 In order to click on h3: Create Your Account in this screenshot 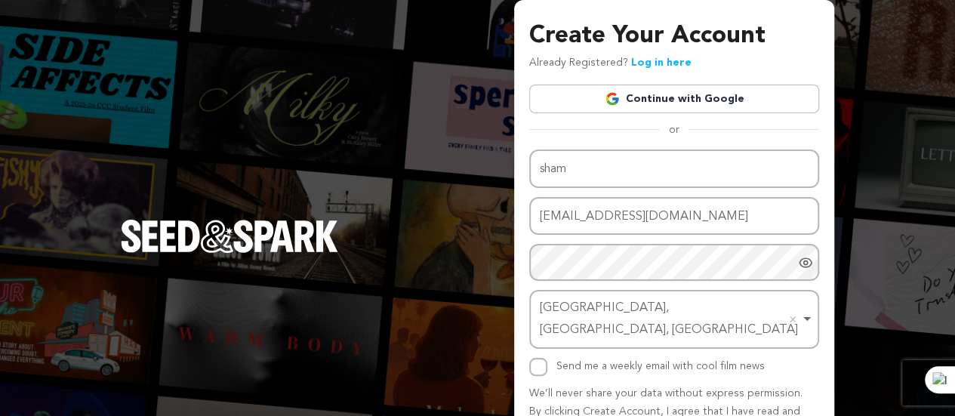, I will do `click(674, 36)`.